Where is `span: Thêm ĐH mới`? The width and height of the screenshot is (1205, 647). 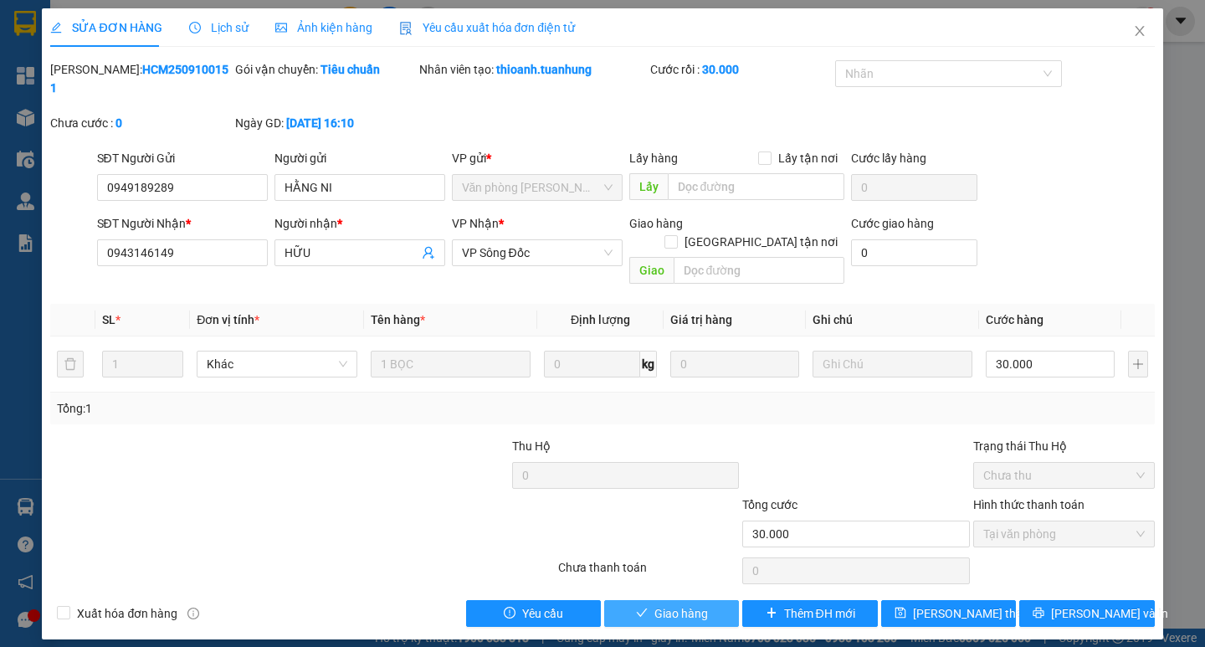
span: Thêm ĐH mới is located at coordinates (819, 613).